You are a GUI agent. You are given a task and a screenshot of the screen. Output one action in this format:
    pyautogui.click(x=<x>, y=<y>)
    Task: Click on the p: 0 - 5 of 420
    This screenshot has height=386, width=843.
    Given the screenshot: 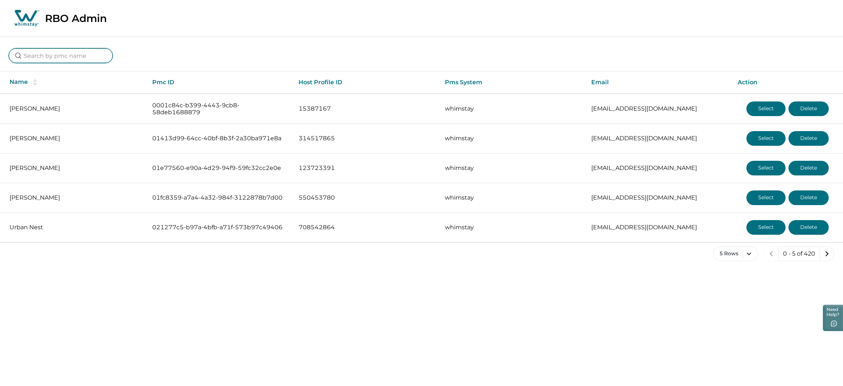 What is the action you would take?
    pyautogui.click(x=799, y=254)
    